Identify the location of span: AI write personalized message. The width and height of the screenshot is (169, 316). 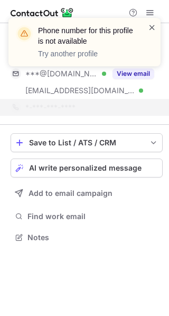
(85, 168).